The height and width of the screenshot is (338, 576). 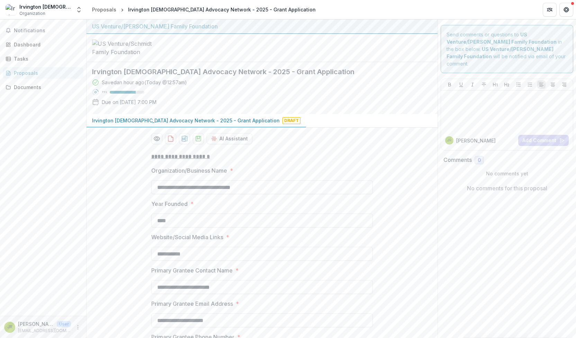 What do you see at coordinates (507, 85) in the screenshot?
I see `button: Heading 2` at bounding box center [507, 85].